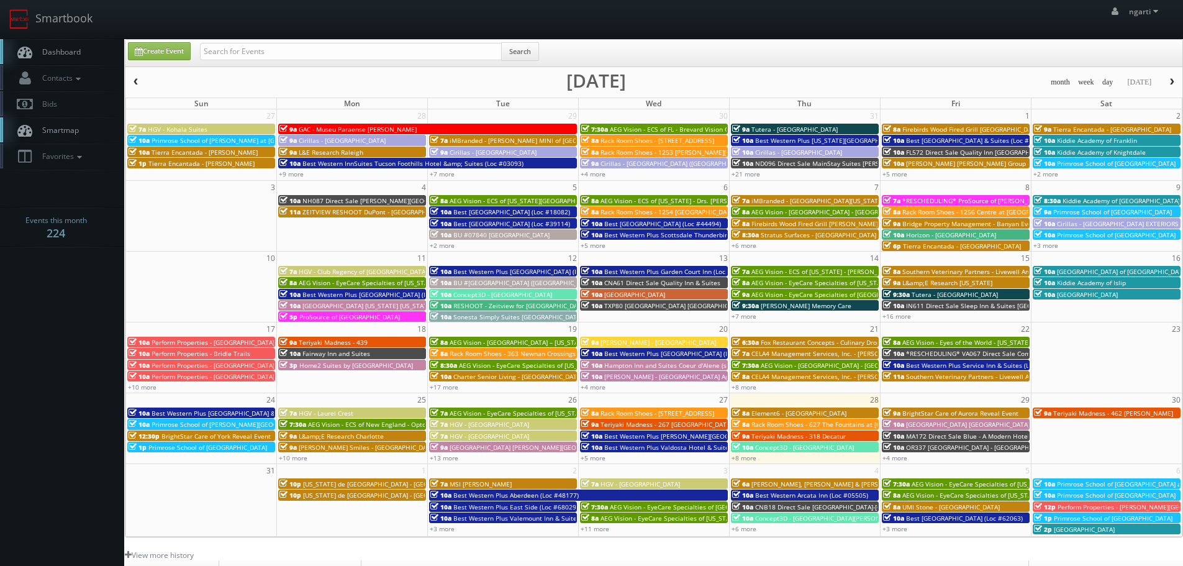  Describe the element at coordinates (333, 342) in the screenshot. I see `span: Teriyaki Madness - 439` at that location.